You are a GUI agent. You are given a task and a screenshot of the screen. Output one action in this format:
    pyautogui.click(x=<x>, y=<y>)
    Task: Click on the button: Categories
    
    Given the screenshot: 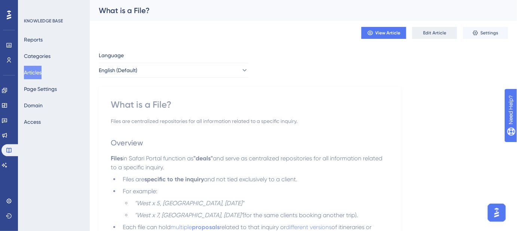 What is the action you would take?
    pyautogui.click(x=37, y=56)
    